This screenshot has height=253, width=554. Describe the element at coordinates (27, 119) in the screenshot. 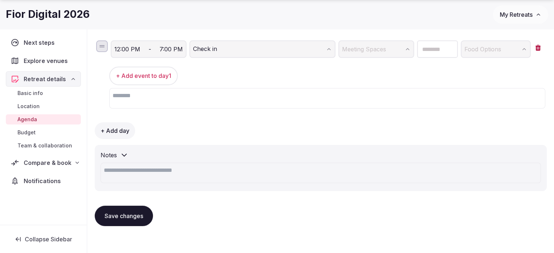

I see `span: Agenda` at that location.